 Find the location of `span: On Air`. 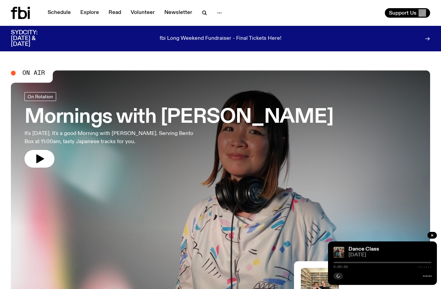

span: On Air is located at coordinates (34, 73).